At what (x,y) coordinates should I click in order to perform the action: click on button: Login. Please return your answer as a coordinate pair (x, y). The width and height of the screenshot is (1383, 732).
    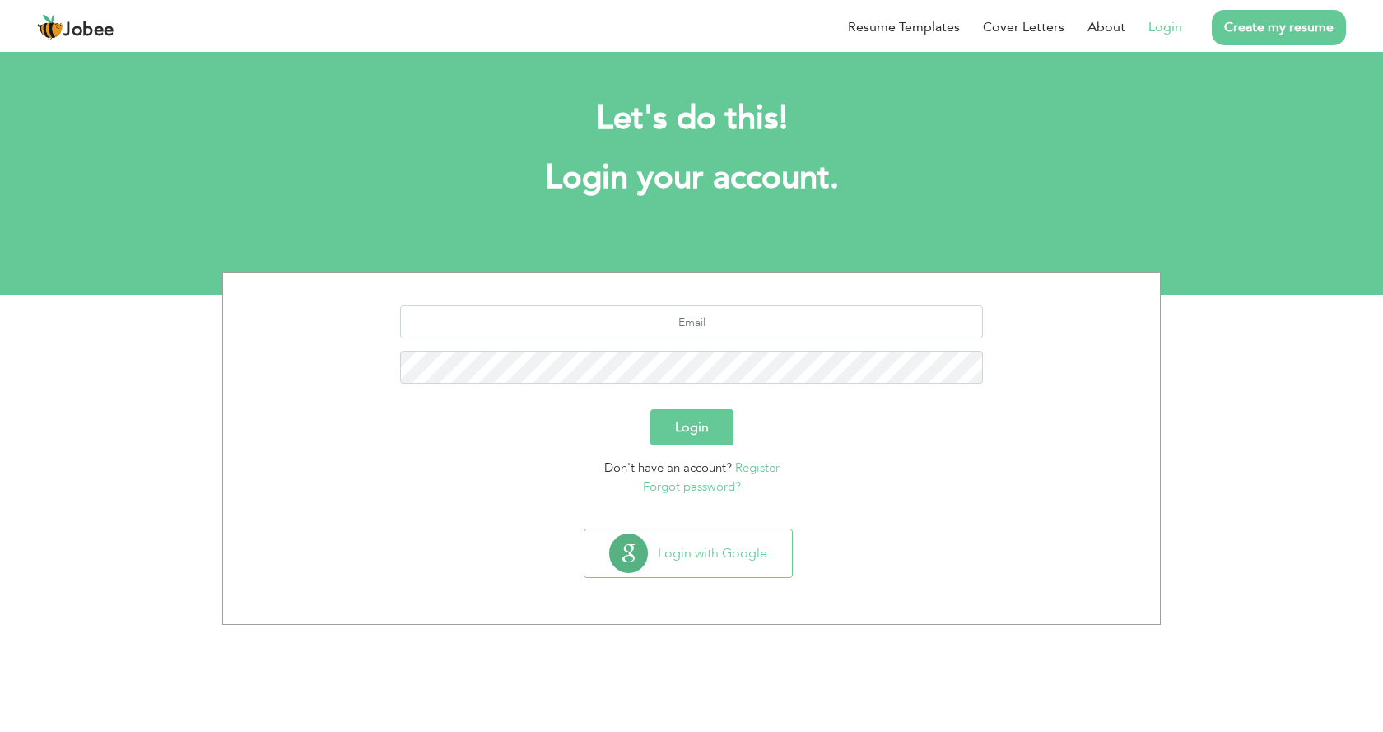
    Looking at the image, I should click on (691, 427).